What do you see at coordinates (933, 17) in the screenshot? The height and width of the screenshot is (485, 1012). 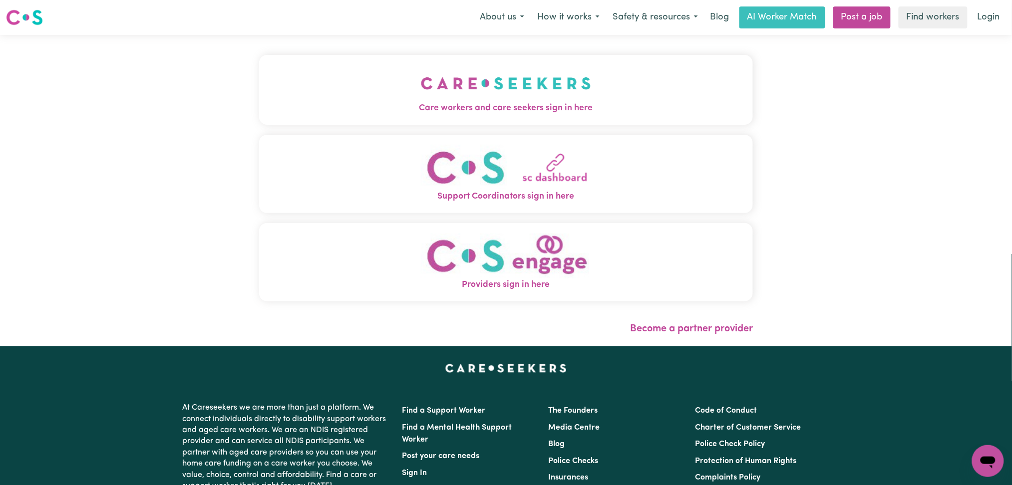 I see `a: Find workers` at bounding box center [933, 17].